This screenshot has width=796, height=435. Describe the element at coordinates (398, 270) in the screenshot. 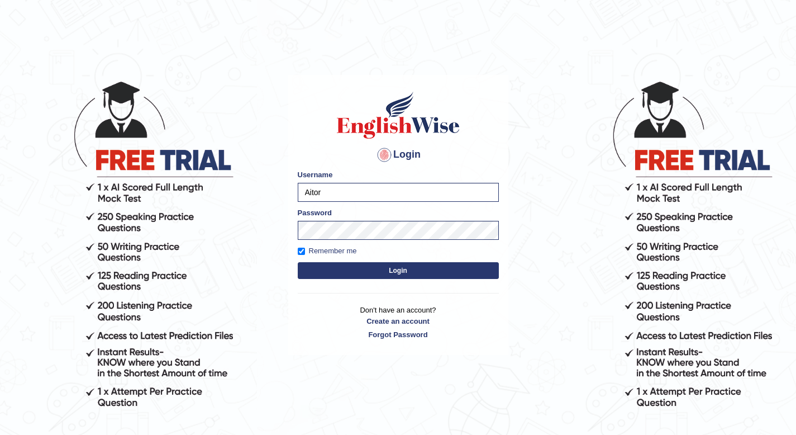

I see `button: Login` at that location.